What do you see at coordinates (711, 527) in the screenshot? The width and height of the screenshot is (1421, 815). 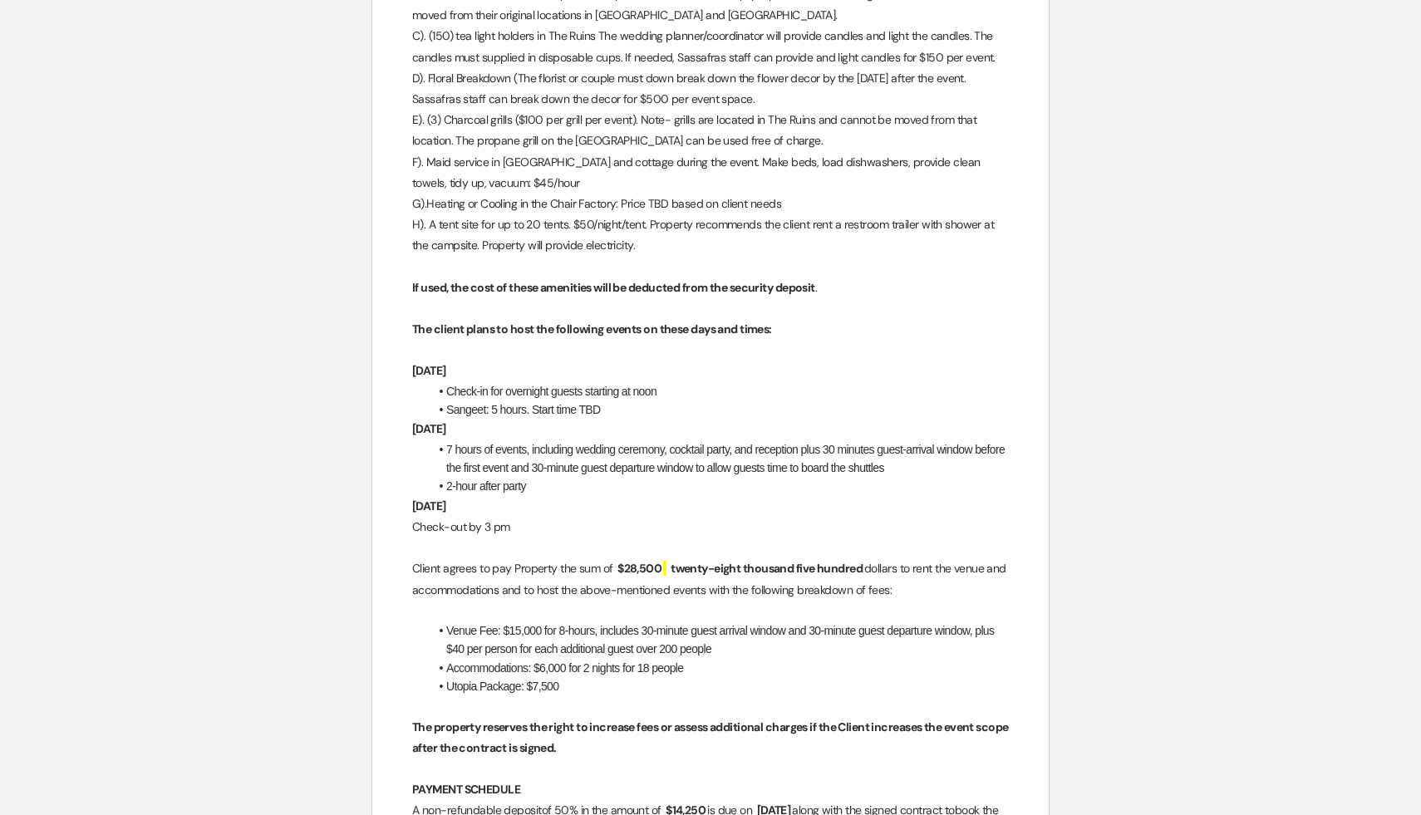 I see `p: Check-out by 3 pm` at bounding box center [711, 527].